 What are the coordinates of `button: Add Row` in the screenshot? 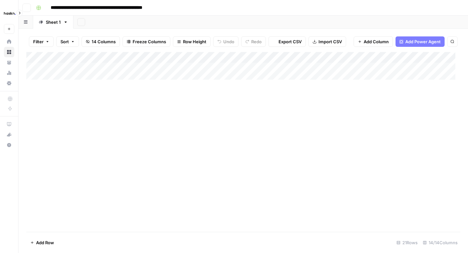 It's located at (42, 243).